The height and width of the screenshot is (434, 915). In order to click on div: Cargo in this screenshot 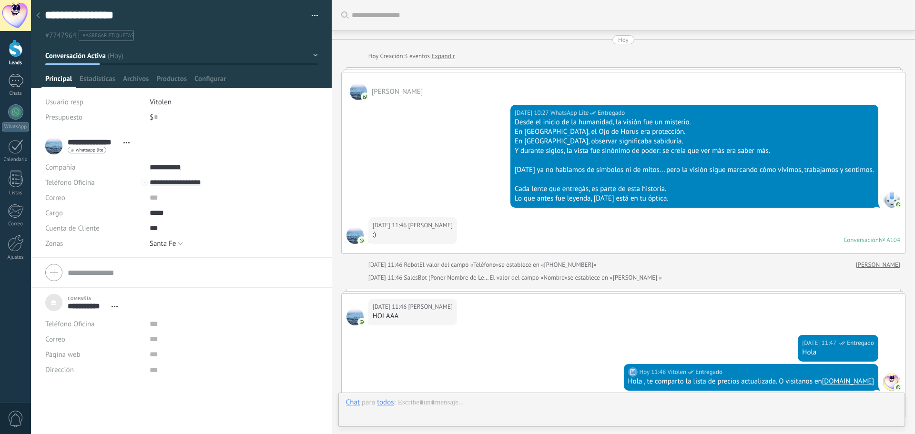, I will do `click(94, 213)`.